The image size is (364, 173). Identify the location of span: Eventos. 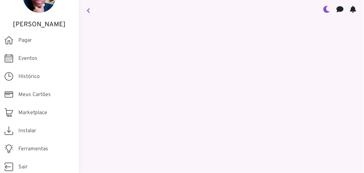
(28, 58).